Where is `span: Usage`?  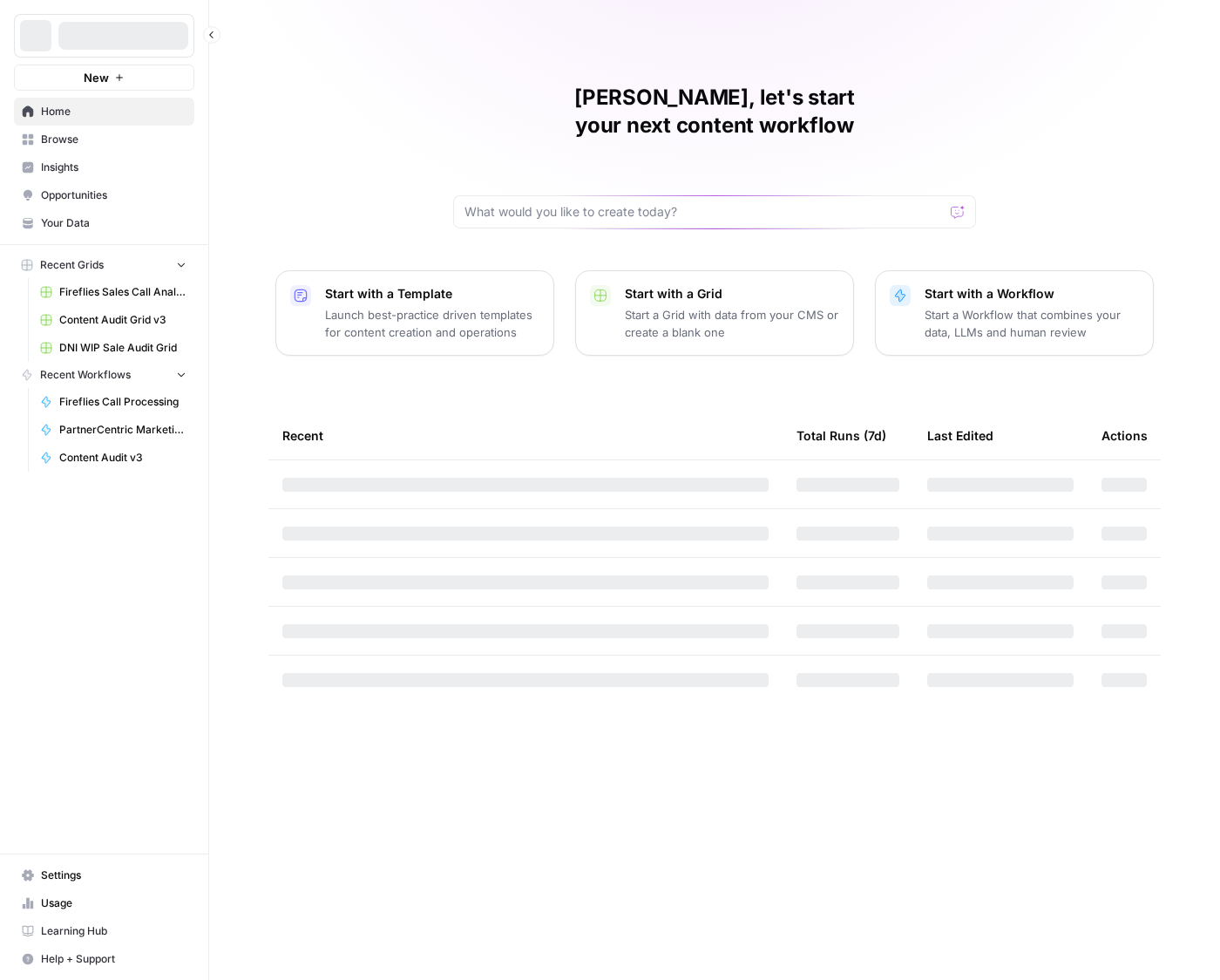
span: Usage is located at coordinates (114, 903).